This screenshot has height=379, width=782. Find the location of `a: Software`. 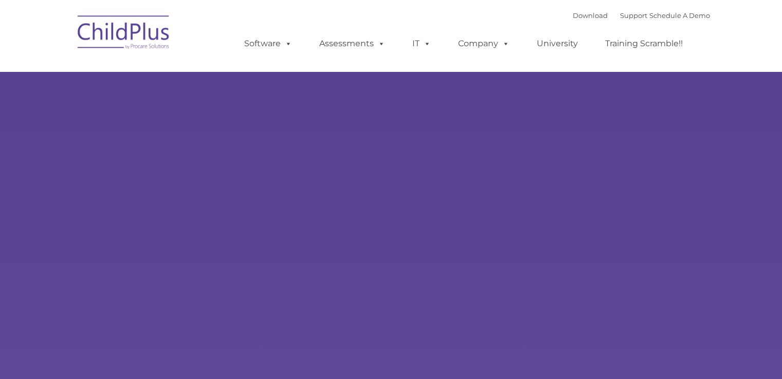

a: Software is located at coordinates (268, 44).